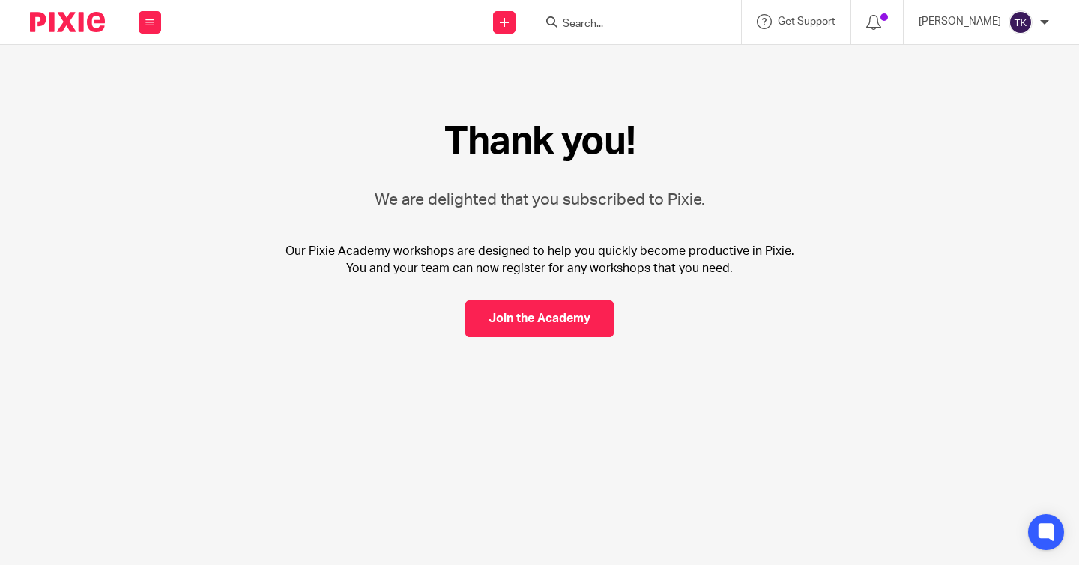  Describe the element at coordinates (1020, 22) in the screenshot. I see `img: svg%3E` at that location.